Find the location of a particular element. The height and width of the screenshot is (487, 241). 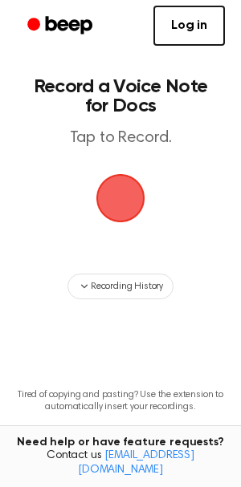

h1: Record a Voice Note for Docs is located at coordinates (120, 96).